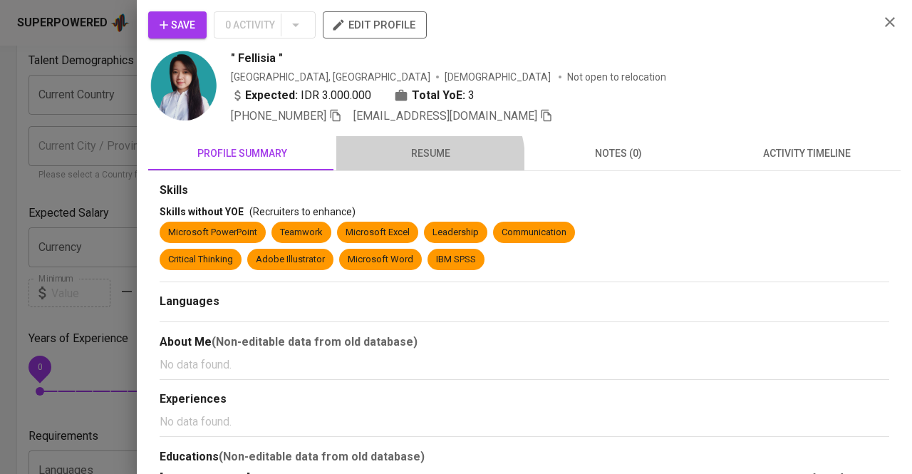 This screenshot has height=474, width=912. What do you see at coordinates (177, 25) in the screenshot?
I see `button: Save` at bounding box center [177, 25].